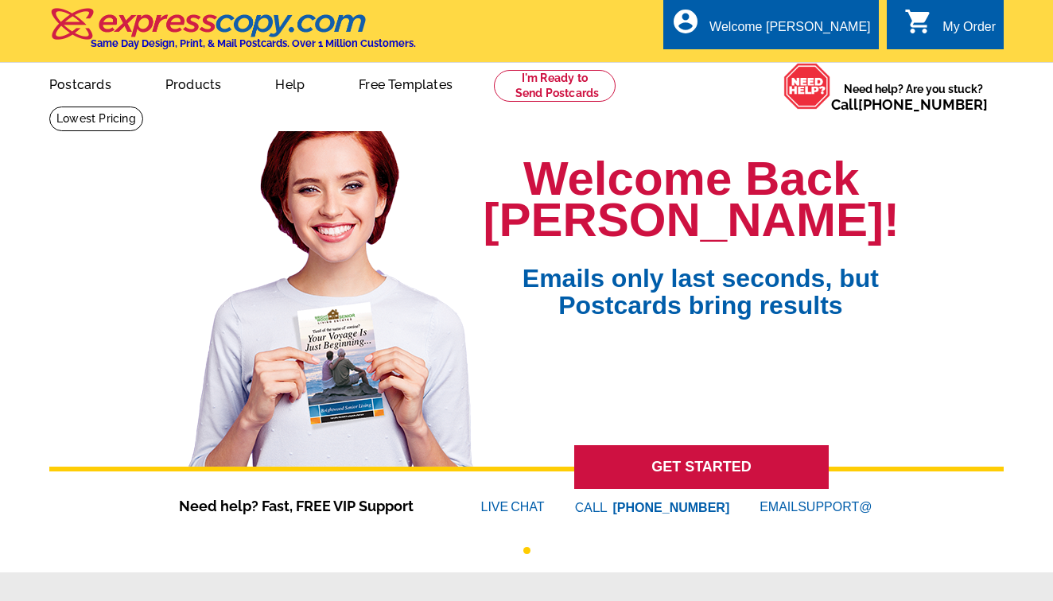 This screenshot has width=1053, height=601. Describe the element at coordinates (290, 83) in the screenshot. I see `a: Help` at that location.